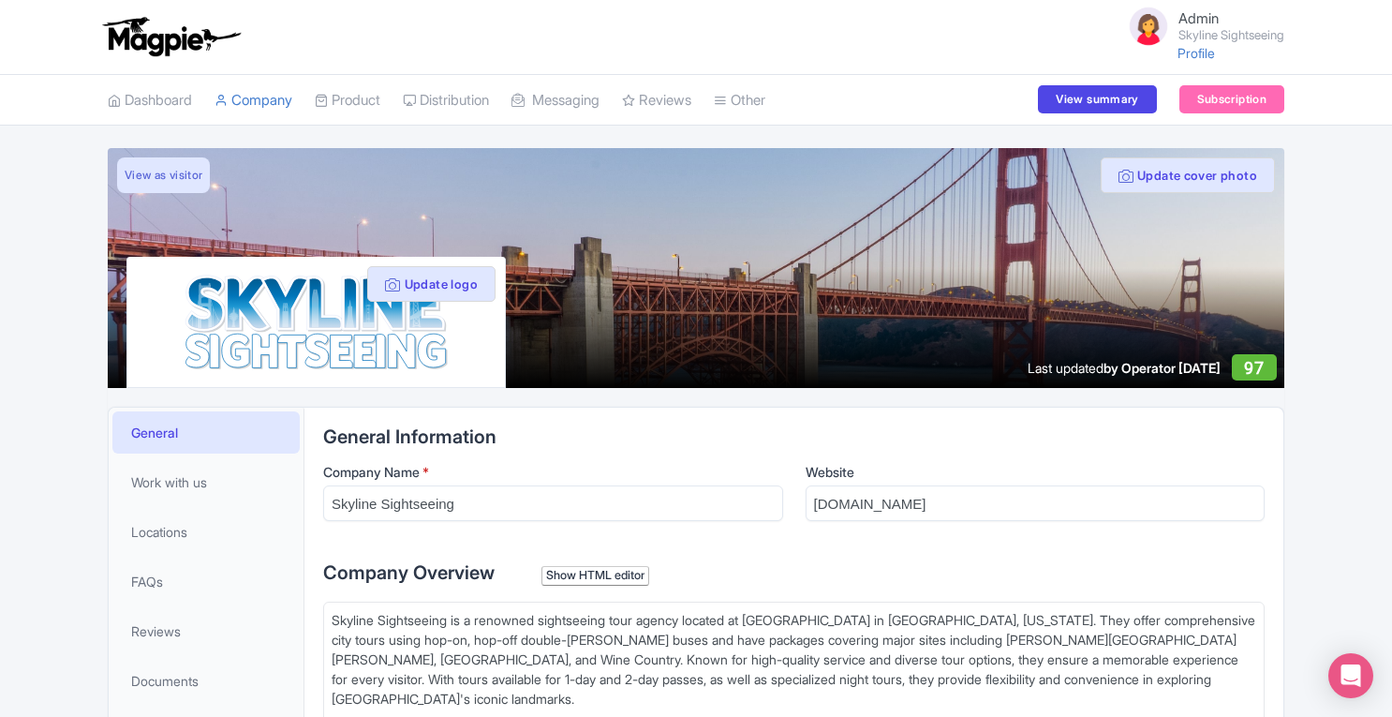  I want to click on span: Admin, so click(1198, 18).